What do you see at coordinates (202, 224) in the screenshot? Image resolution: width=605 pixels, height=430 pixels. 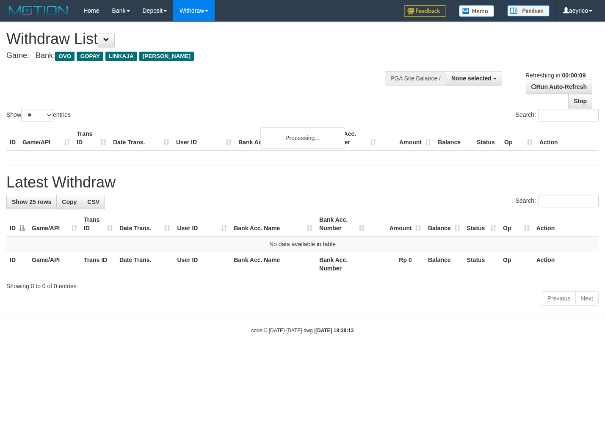 I see `th: User ID: activate to sort column ascending` at bounding box center [202, 224].